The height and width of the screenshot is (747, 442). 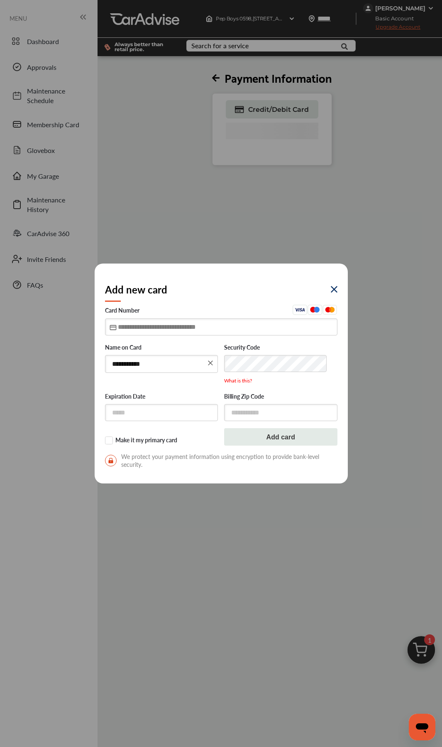 What do you see at coordinates (162, 348) in the screenshot?
I see `label: Name on Card` at bounding box center [162, 348].